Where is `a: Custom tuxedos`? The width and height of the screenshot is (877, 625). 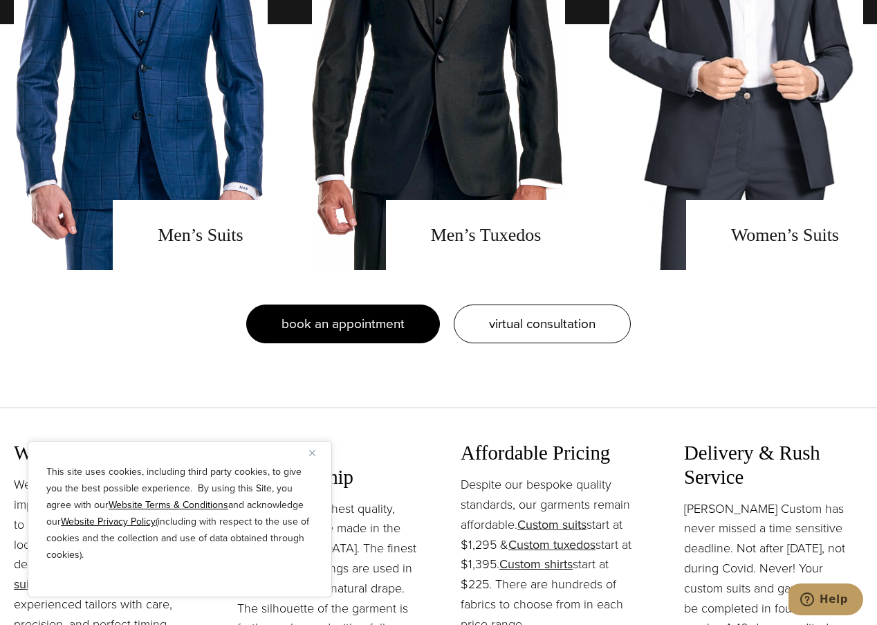 a: Custom tuxedos is located at coordinates (552, 544).